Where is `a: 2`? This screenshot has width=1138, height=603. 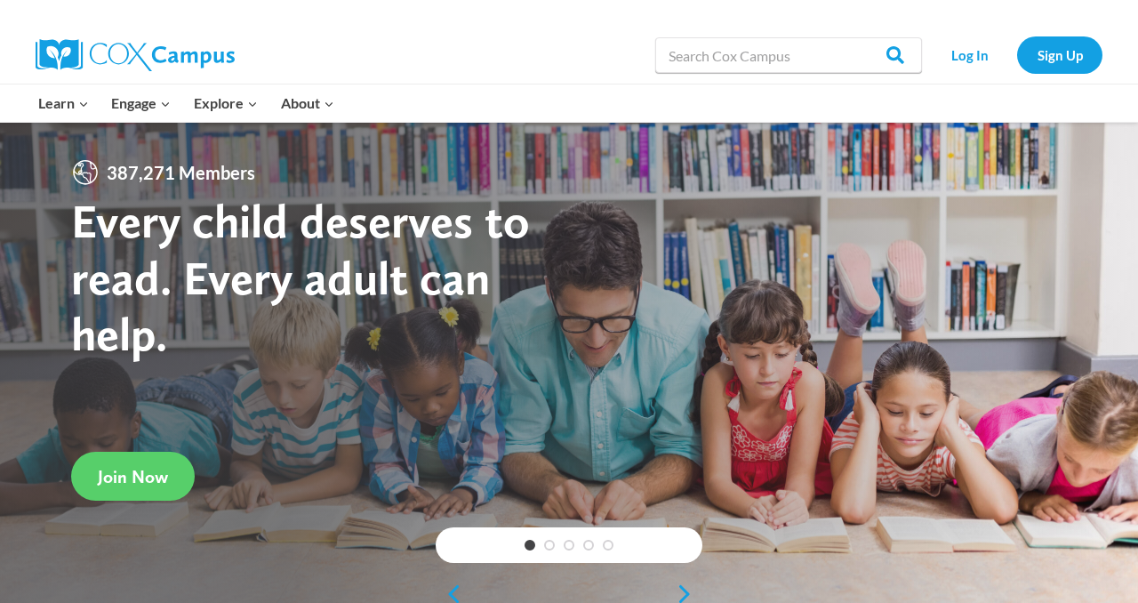 a: 2 is located at coordinates (549, 545).